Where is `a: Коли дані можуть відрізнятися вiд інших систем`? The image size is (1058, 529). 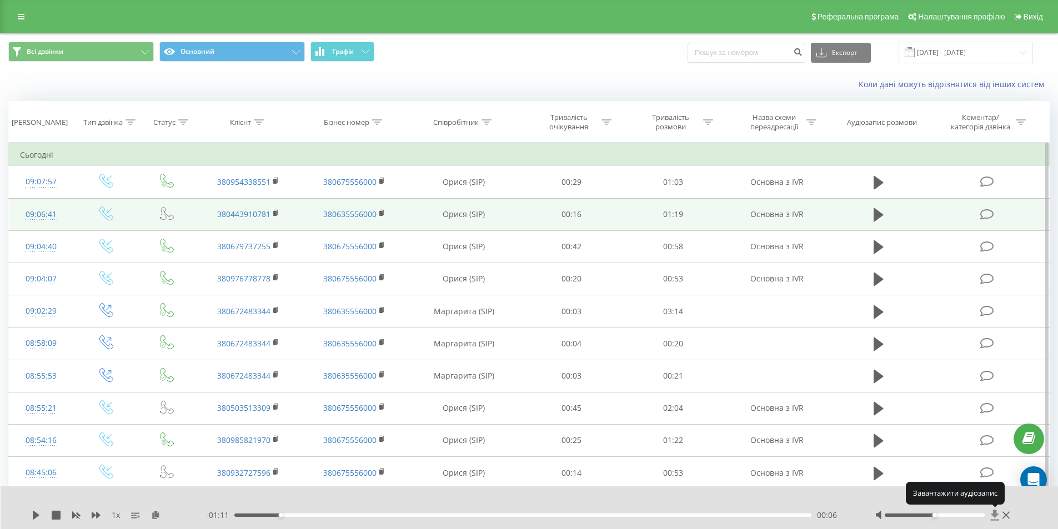 a: Коли дані можуть відрізнятися вiд інших систем is located at coordinates (954, 84).